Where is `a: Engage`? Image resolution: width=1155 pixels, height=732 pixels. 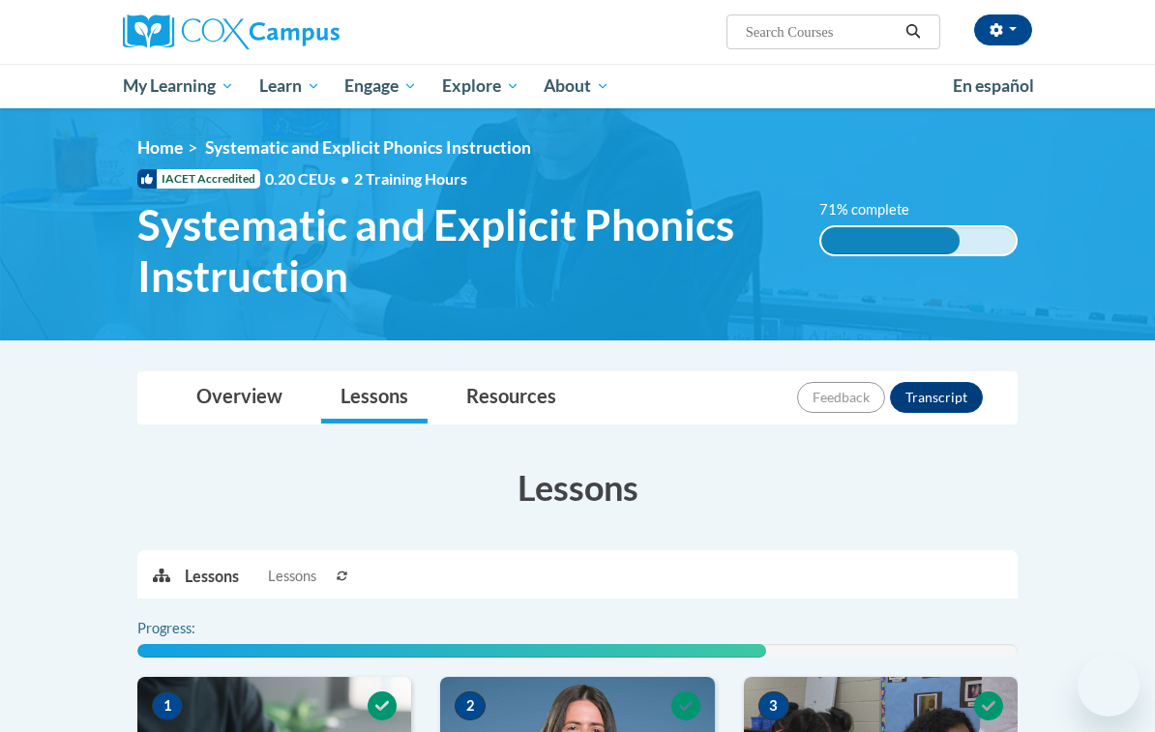
a: Engage is located at coordinates (380, 86).